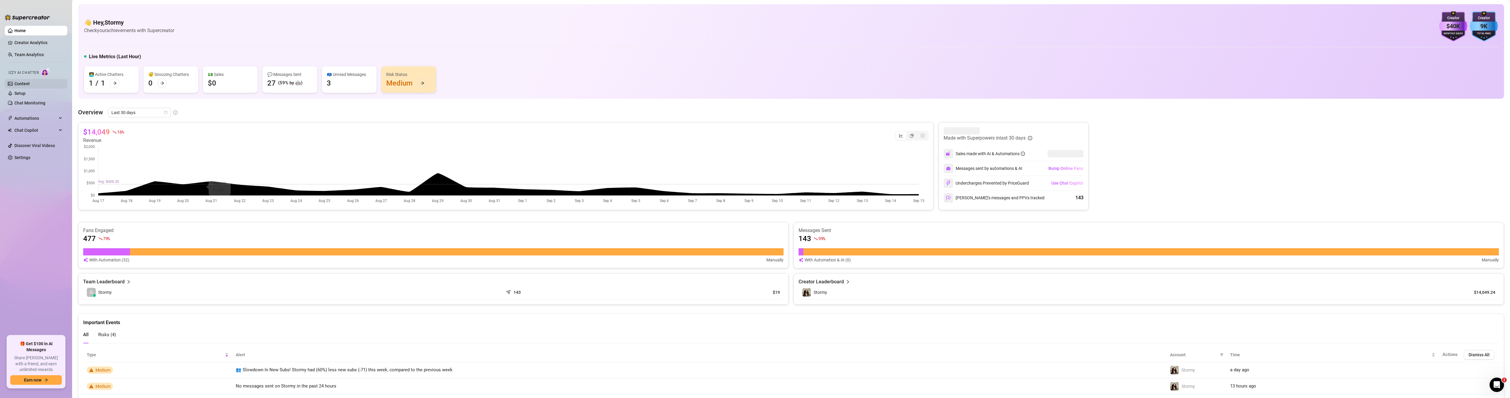 This screenshot has height=398, width=1510. I want to click on div: 💵 Sales, so click(230, 75).